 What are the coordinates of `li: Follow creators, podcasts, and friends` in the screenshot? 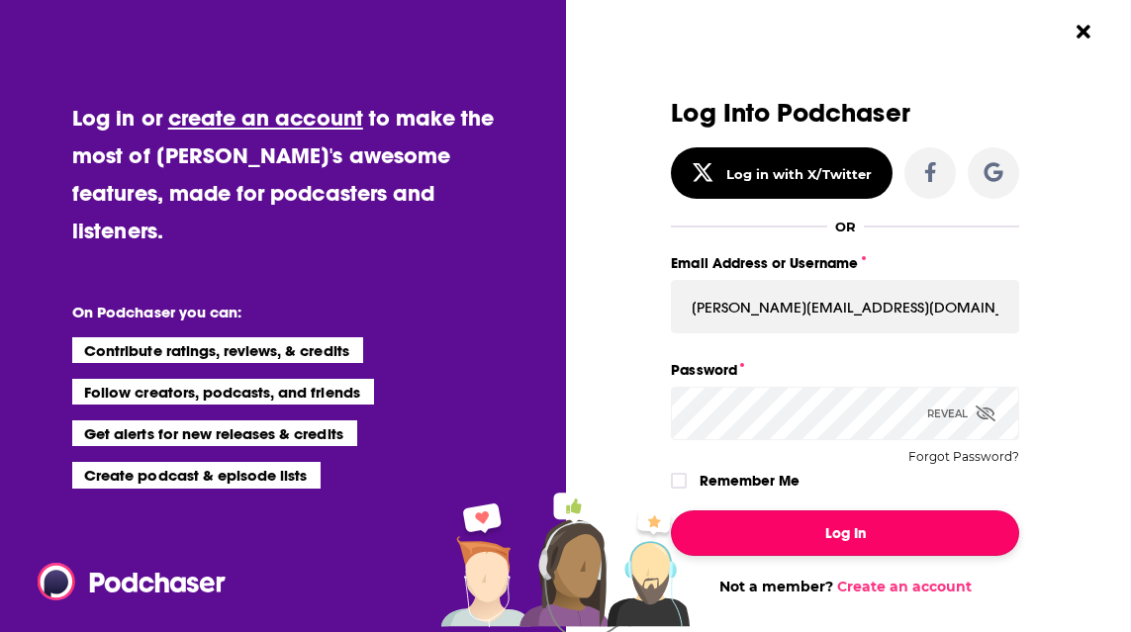 It's located at (223, 392).